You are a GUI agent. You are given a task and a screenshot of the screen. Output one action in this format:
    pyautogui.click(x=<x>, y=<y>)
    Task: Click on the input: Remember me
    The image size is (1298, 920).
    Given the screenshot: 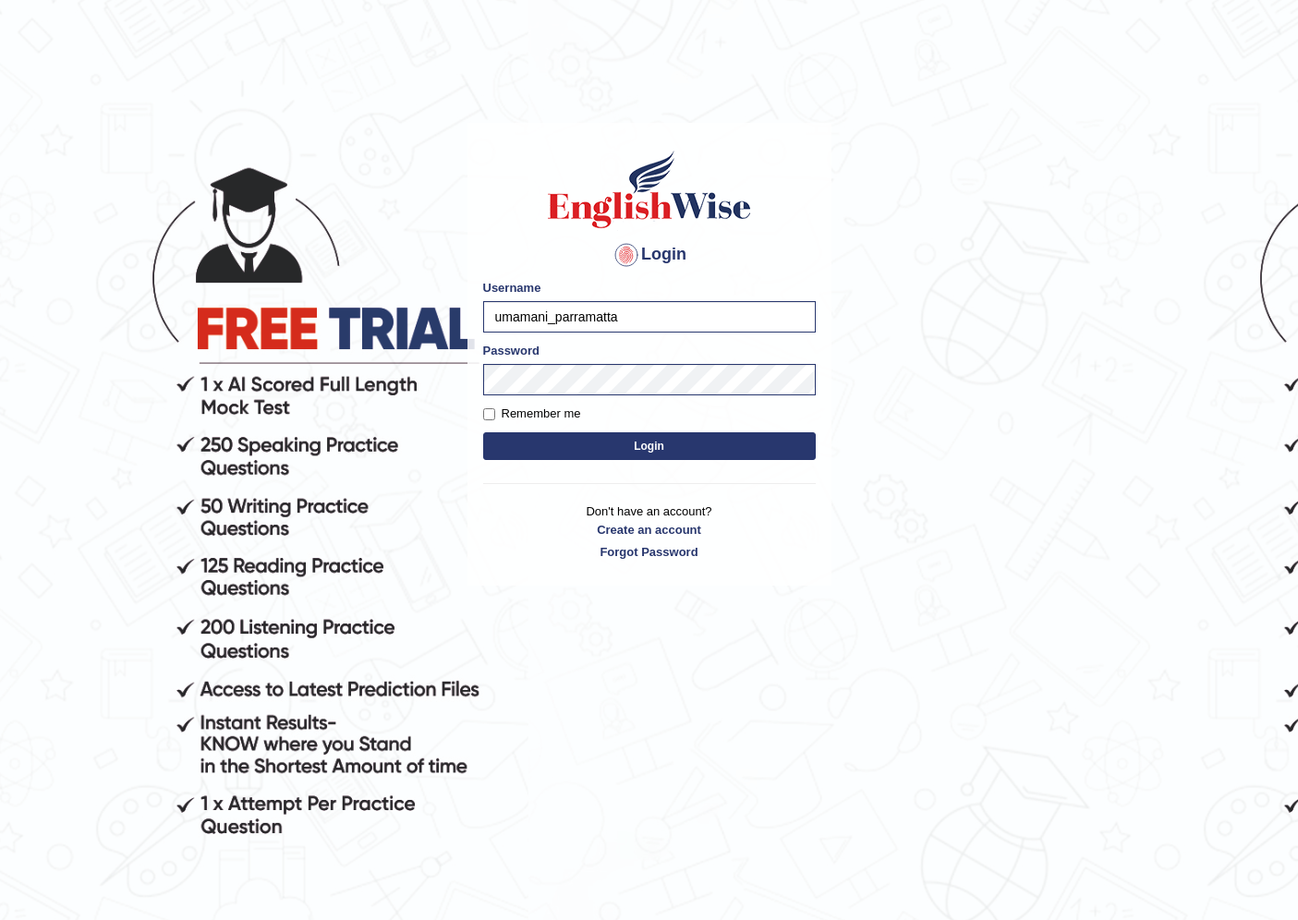 What is the action you would take?
    pyautogui.click(x=489, y=414)
    